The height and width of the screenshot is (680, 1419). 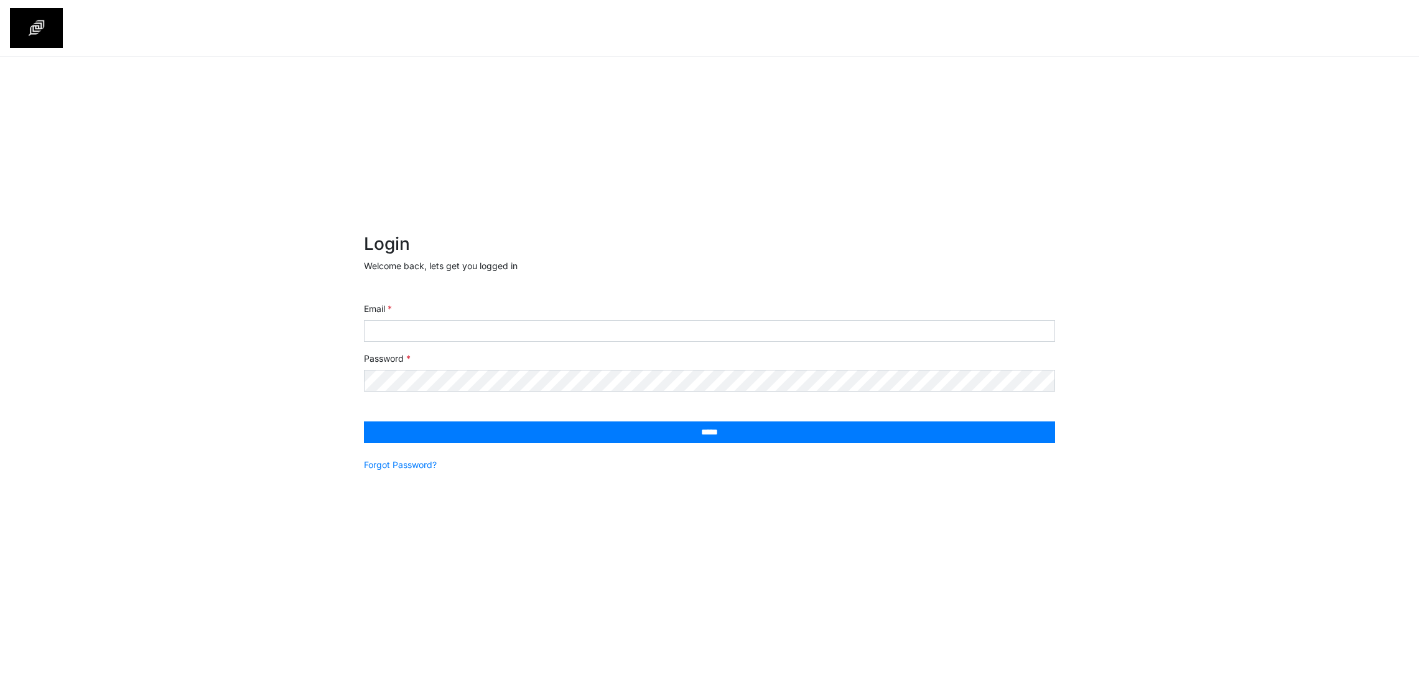 What do you see at coordinates (709, 244) in the screenshot?
I see `h2: Login` at bounding box center [709, 244].